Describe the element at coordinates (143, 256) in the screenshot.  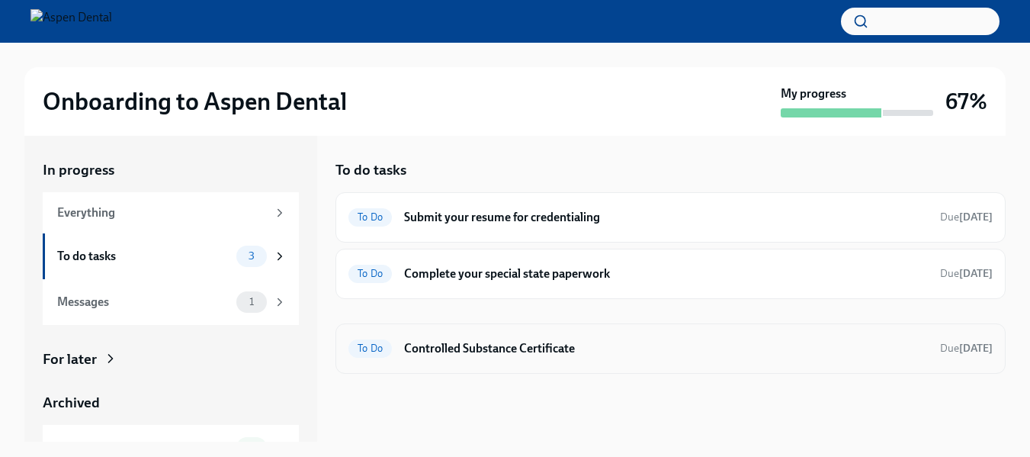
I see `div: To do tasks` at that location.